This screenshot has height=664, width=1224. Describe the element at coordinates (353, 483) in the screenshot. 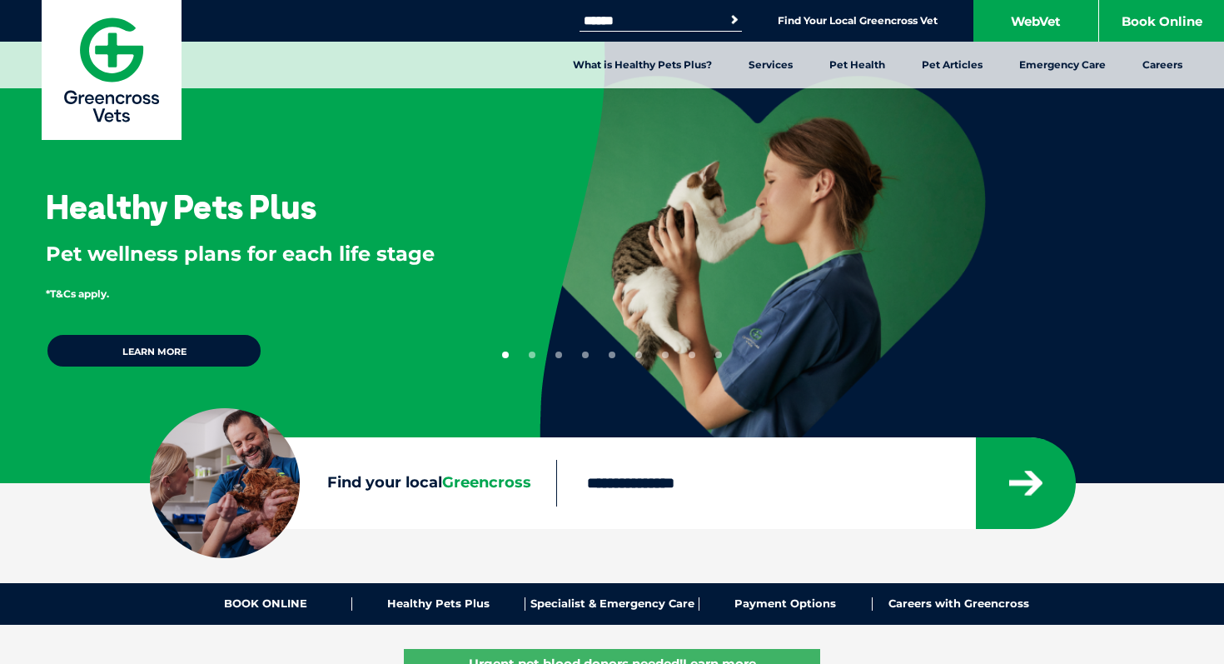

I see `label: Find your local` at that location.